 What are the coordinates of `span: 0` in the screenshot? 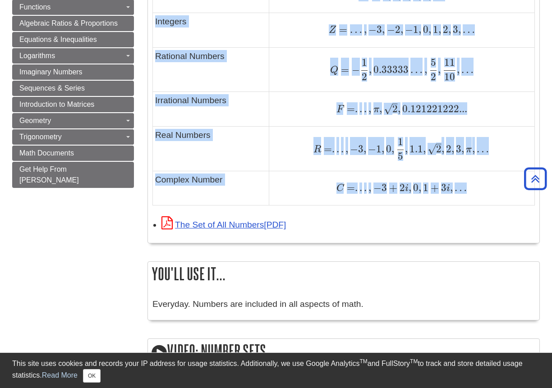 It's located at (415, 188).